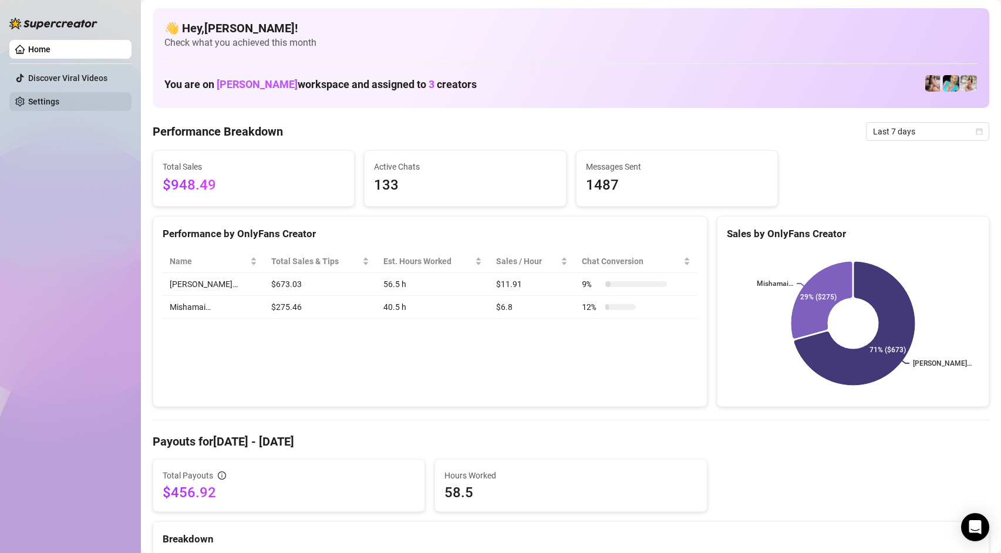 The height and width of the screenshot is (553, 1001). What do you see at coordinates (532, 284) in the screenshot?
I see `td: $11.91` at bounding box center [532, 284].